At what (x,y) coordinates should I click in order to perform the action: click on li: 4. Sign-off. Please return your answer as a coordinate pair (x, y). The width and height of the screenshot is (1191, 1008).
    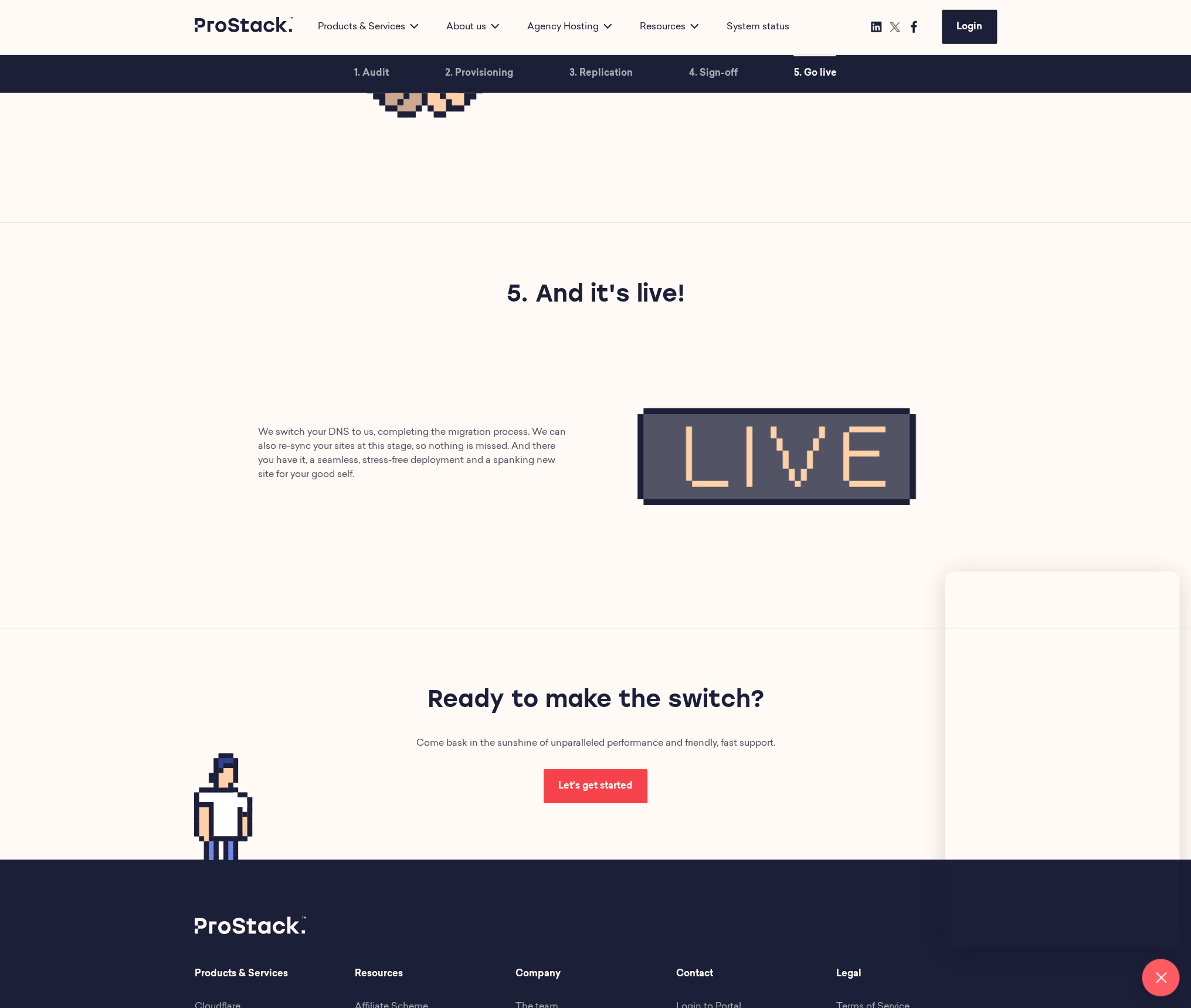
    Looking at the image, I should click on (713, 74).